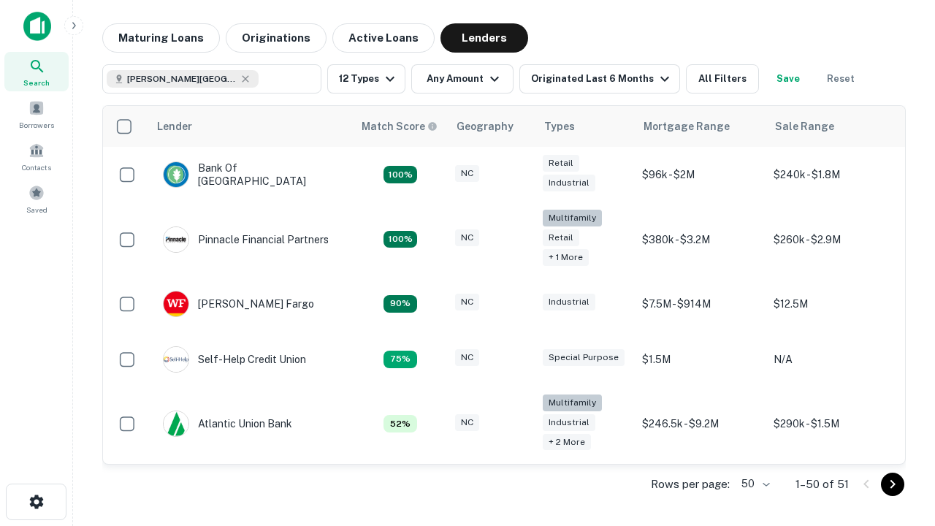 The height and width of the screenshot is (526, 935). I want to click on div: + 1 more, so click(566, 257).